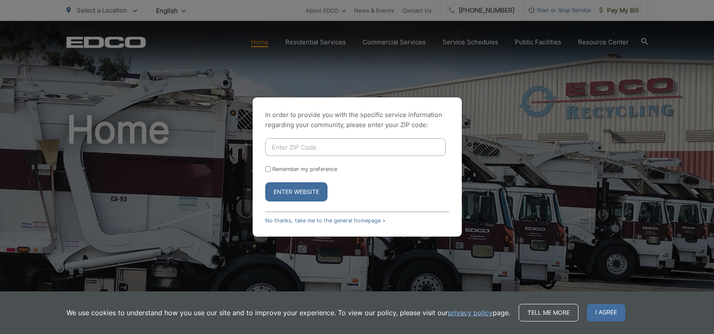 This screenshot has height=334, width=714. Describe the element at coordinates (356, 147) in the screenshot. I see `input: Enter ZIP Code` at that location.